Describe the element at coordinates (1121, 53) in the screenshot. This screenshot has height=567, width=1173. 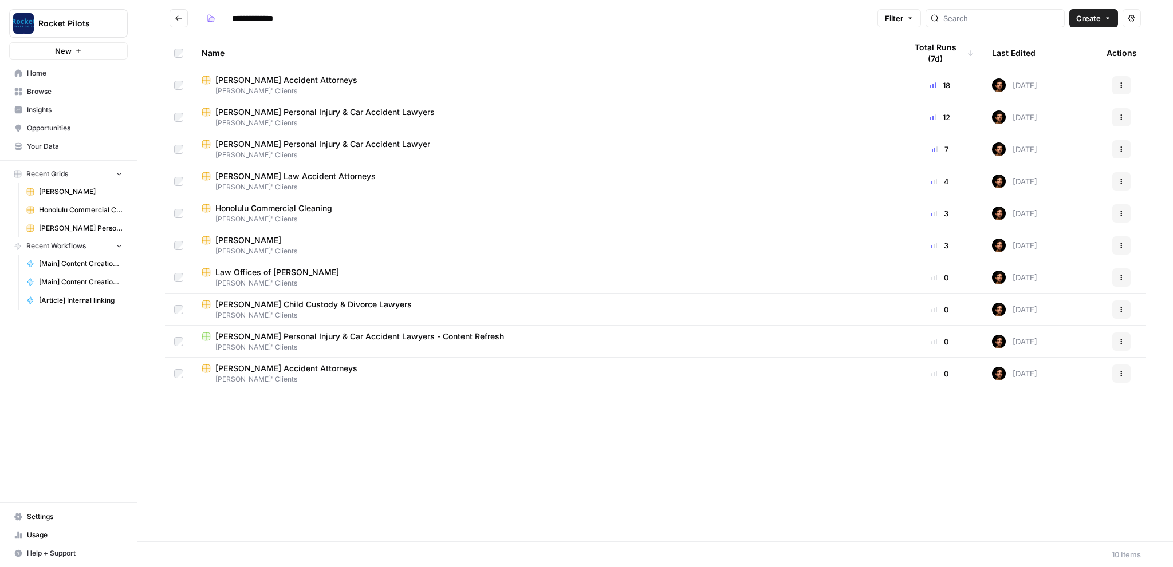
I see `div: Actions` at that location.